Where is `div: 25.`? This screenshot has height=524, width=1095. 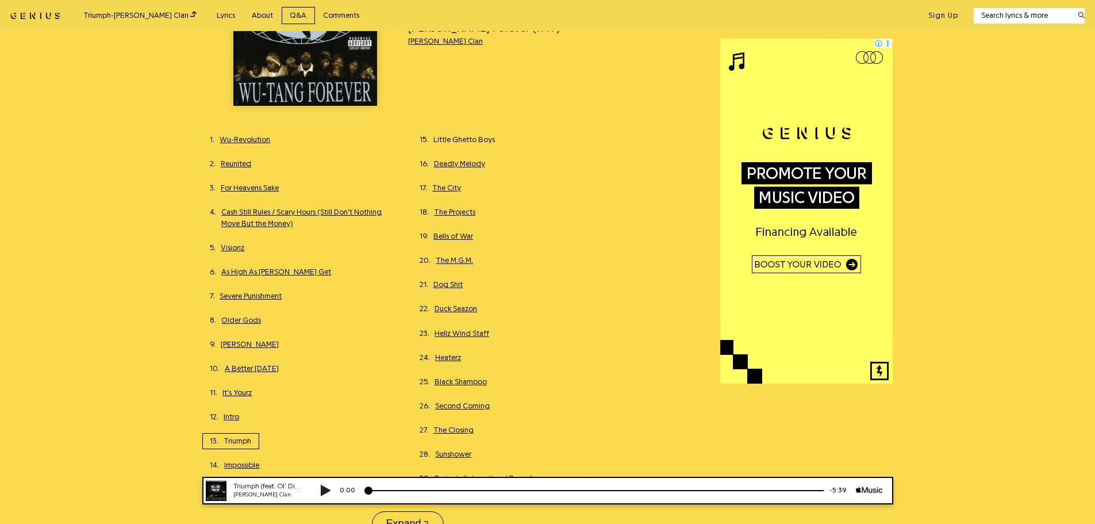
div: 25. is located at coordinates (427, 382).